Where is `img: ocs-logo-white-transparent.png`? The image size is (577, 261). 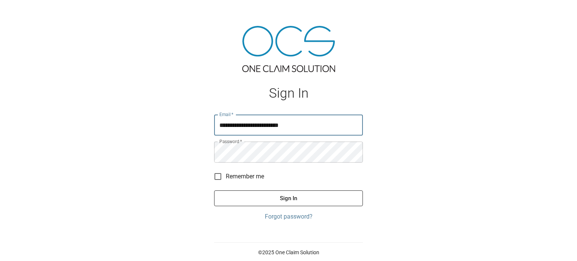
img: ocs-logo-white-transparent.png is located at coordinates (24, 12).